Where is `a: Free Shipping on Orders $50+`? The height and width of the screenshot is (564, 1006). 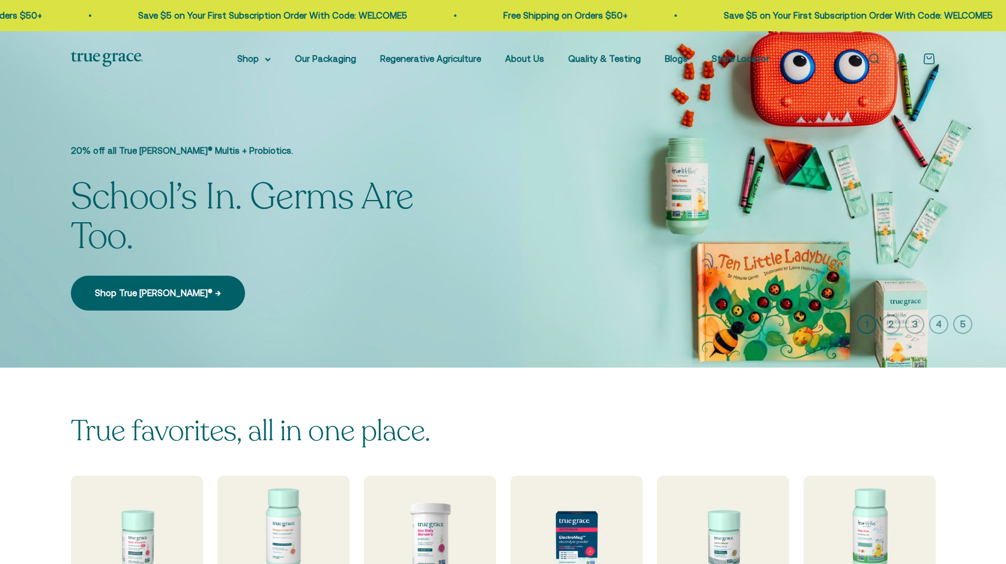
a: Free Shipping on Orders $50+ is located at coordinates (564, 15).